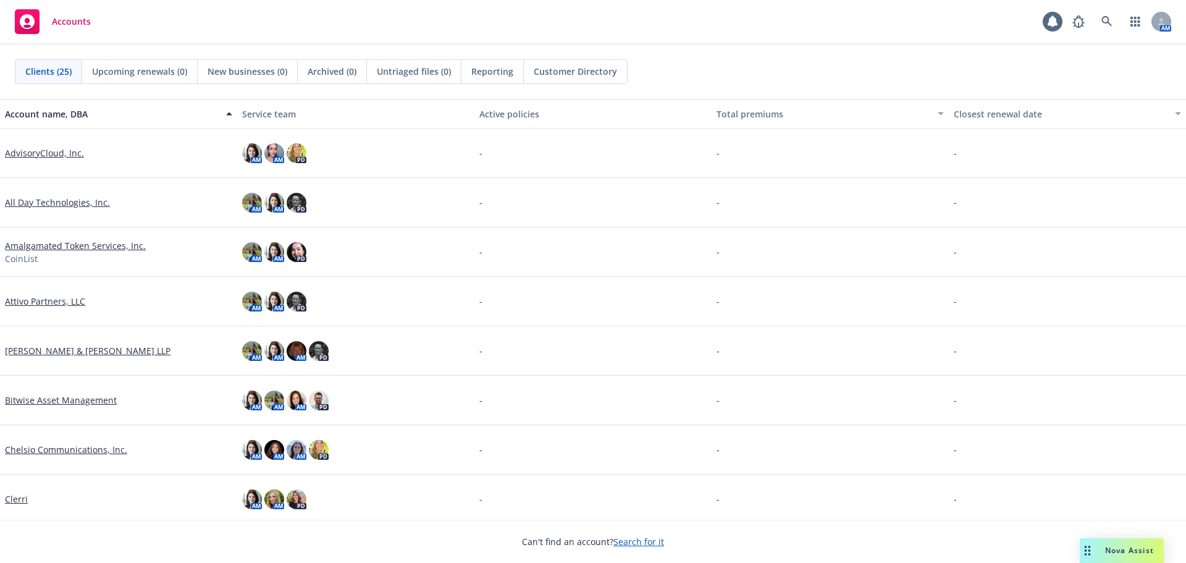  What do you see at coordinates (61, 400) in the screenshot?
I see `a: Bitwise Asset Management` at bounding box center [61, 400].